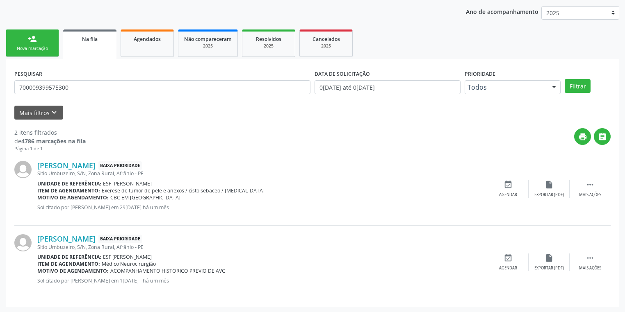 This screenshot has width=625, height=312. Describe the element at coordinates (342, 74) in the screenshot. I see `label: DATA DE SOLICITAÇÃO` at that location.